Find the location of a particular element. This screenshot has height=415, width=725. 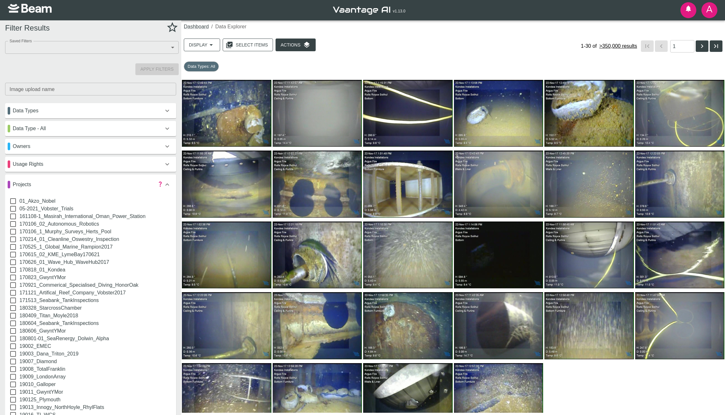

span: 170823_GwyntYMor is located at coordinates (43, 278).